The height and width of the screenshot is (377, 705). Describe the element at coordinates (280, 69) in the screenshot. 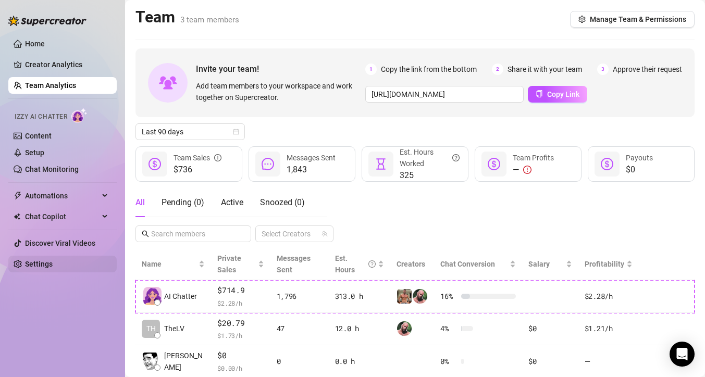

I see `span: Invite your team!` at that location.